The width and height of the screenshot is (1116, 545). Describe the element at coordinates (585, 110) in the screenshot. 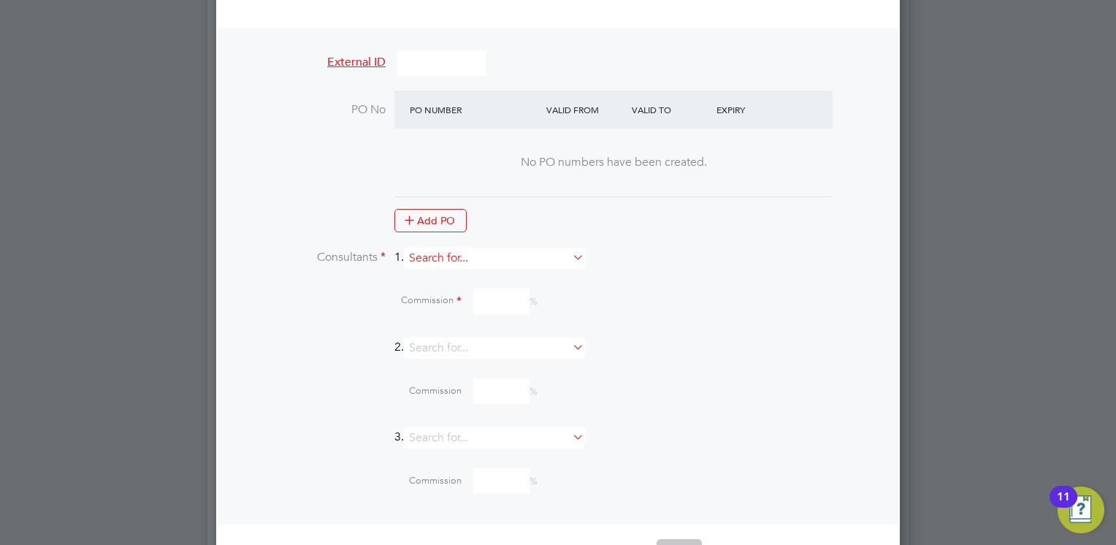

I see `div: Valid From` at that location.